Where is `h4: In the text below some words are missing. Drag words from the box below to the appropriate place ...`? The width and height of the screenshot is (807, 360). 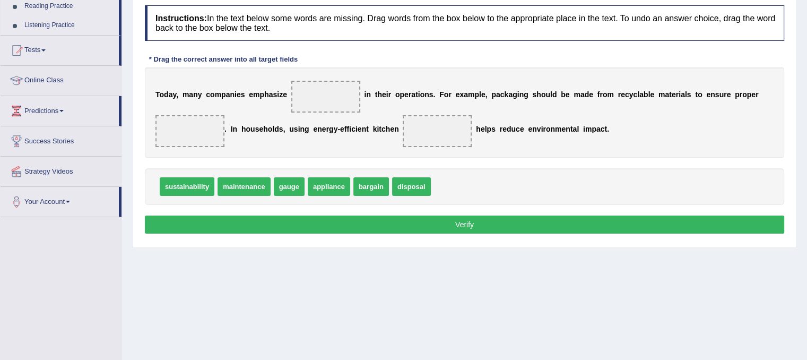 h4: In the text below some words are missing. Drag words from the box below to the appropriate place ... is located at coordinates (464, 23).